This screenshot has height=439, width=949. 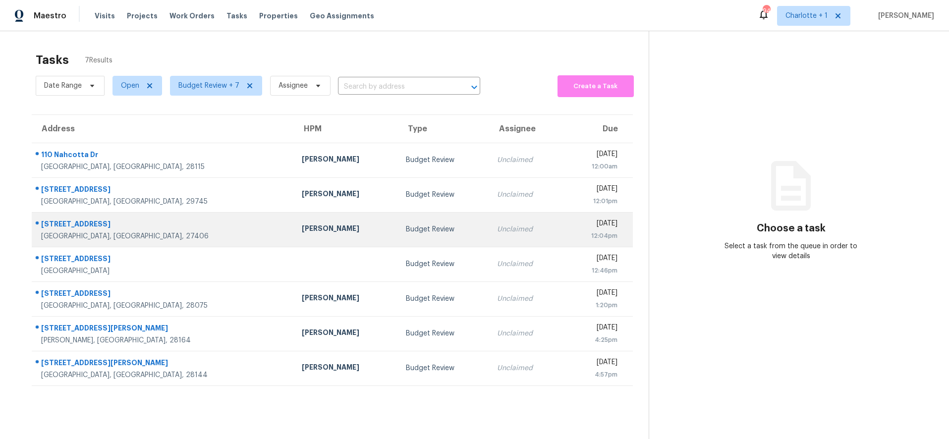 What do you see at coordinates (164, 156) in the screenshot?
I see `div: 110 Nahcotta Dr` at bounding box center [164, 156].